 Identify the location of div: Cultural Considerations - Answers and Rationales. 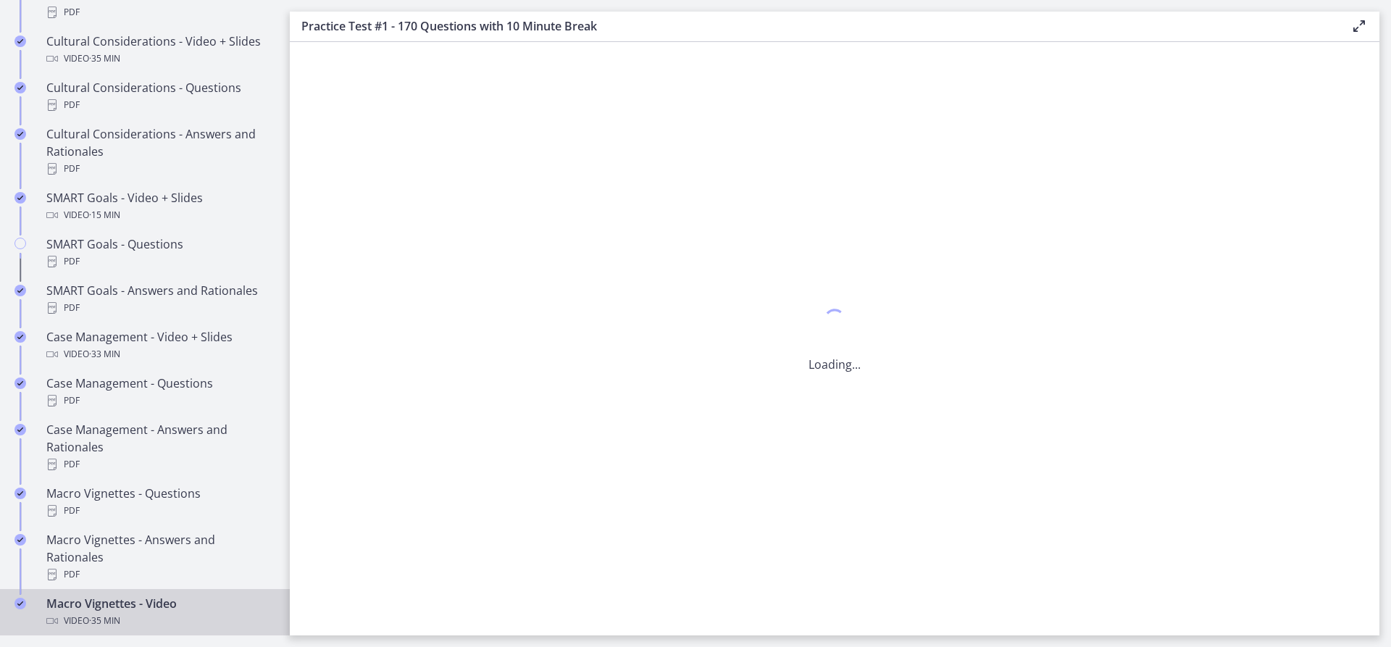
(159, 151).